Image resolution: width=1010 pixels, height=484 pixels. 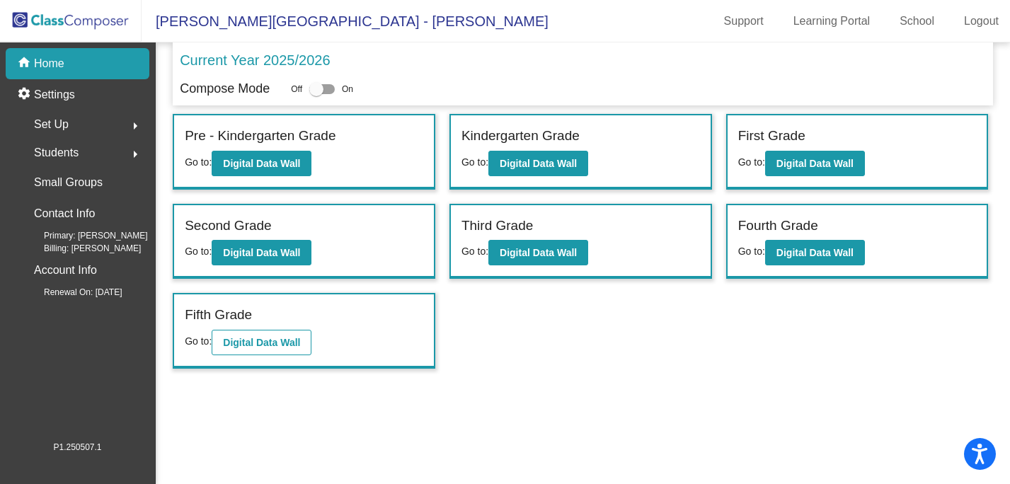 I want to click on a: Logout, so click(x=981, y=21).